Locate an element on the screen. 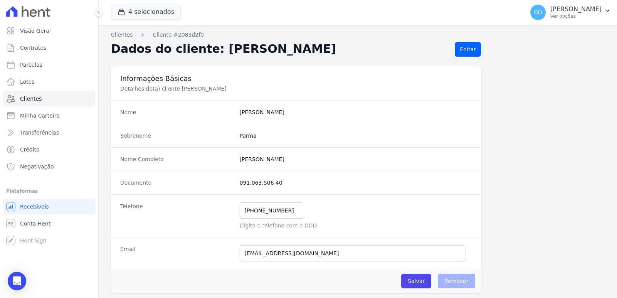 This screenshot has width=617, height=298. dt: Documento is located at coordinates (177, 183).